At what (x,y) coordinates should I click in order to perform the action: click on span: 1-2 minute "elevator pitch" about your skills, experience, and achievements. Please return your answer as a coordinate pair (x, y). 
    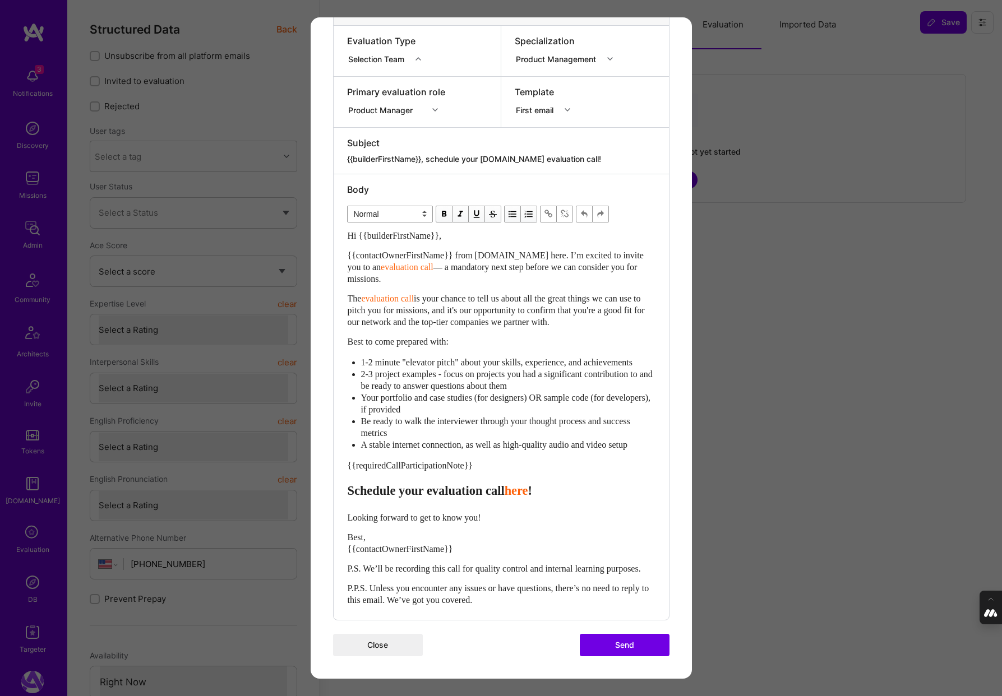
    Looking at the image, I should click on (497, 362).